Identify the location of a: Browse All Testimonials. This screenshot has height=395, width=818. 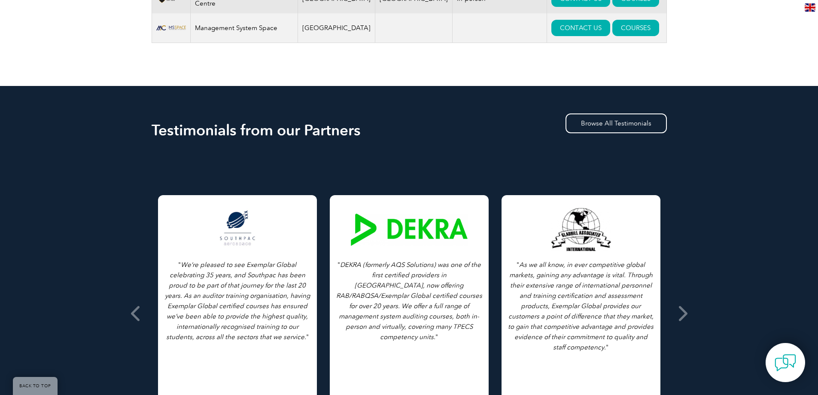
(616, 123).